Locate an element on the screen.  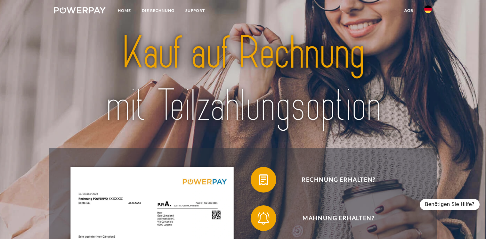
span: Mahnung erhalten? is located at coordinates (339, 218).